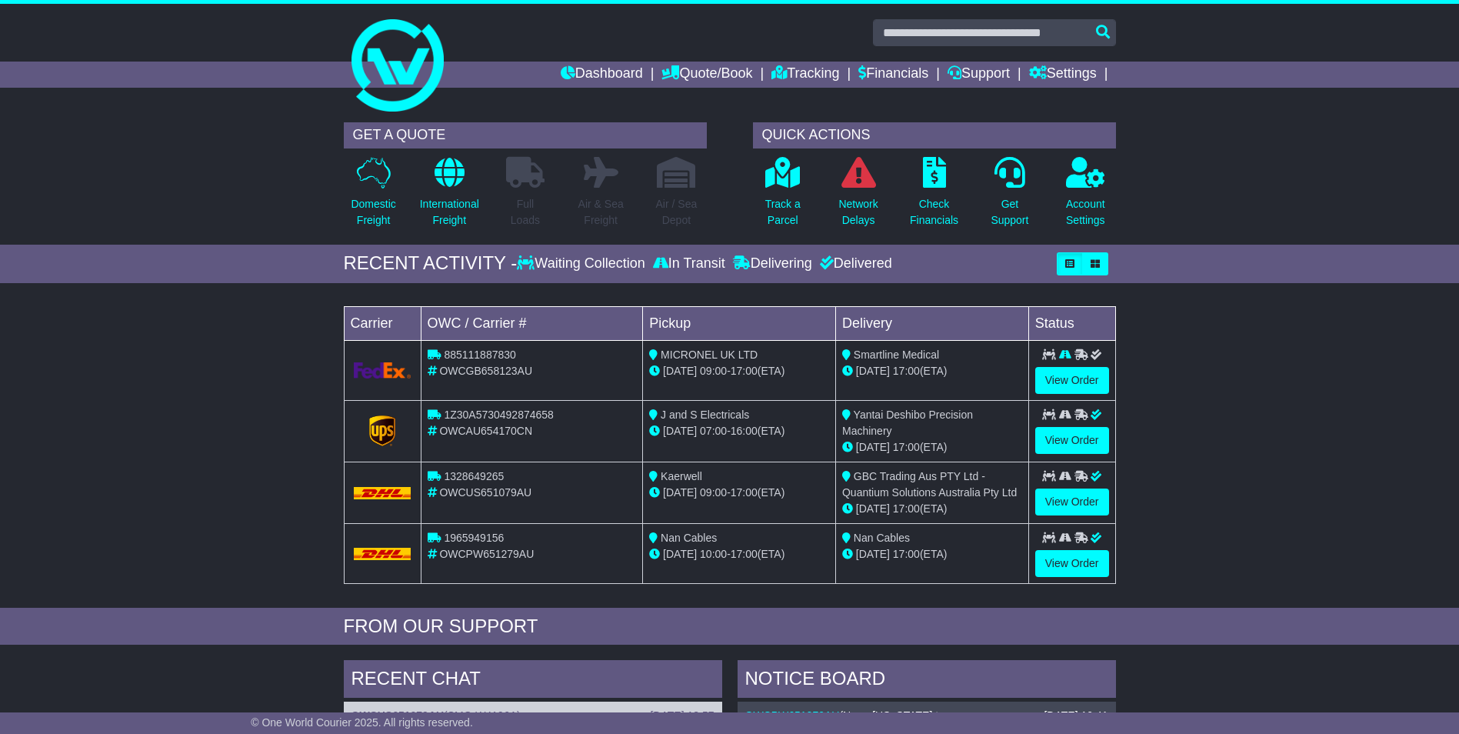 The image size is (1459, 734). I want to click on a: Quote/Book, so click(707, 75).